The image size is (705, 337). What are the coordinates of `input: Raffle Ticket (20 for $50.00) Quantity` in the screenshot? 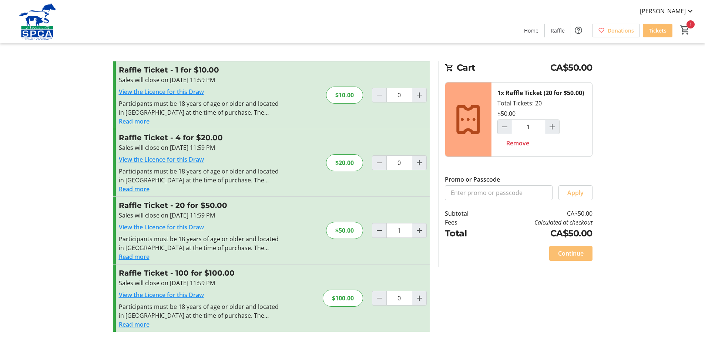 It's located at (528, 127).